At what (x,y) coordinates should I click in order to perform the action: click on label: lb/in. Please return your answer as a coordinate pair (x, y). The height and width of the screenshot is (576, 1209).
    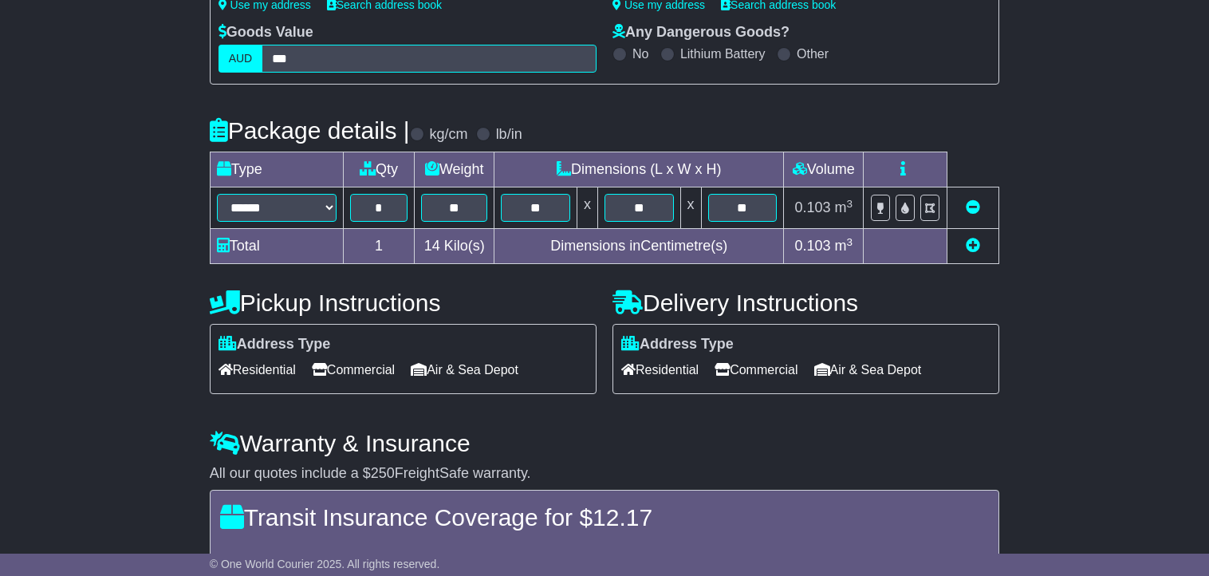
    Looking at the image, I should click on (509, 135).